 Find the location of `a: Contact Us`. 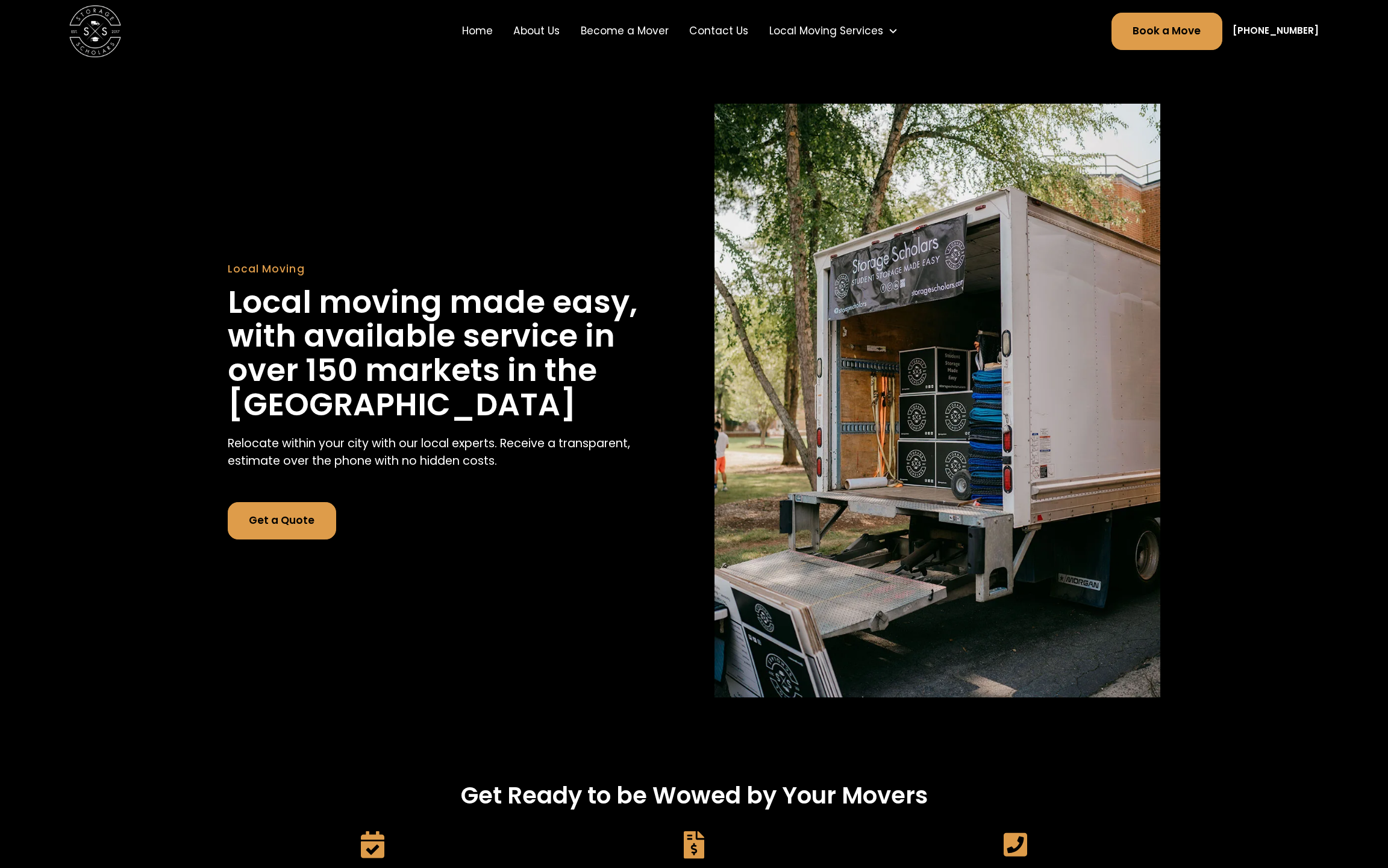

a: Contact Us is located at coordinates (719, 31).